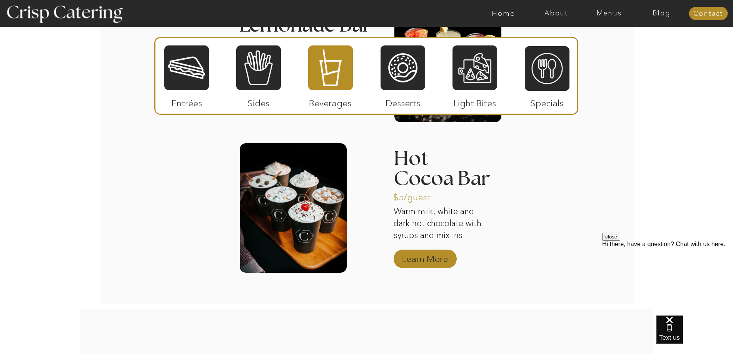 Image resolution: width=733 pixels, height=354 pixels. Describe the element at coordinates (556, 13) in the screenshot. I see `a: About` at that location.